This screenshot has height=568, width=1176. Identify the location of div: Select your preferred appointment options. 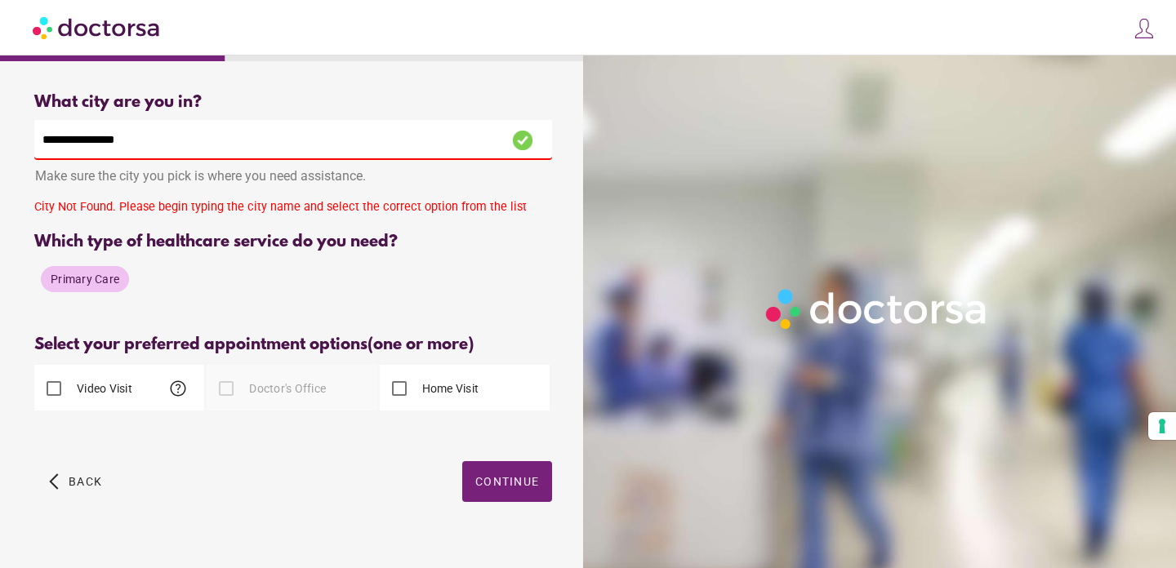
(293, 345).